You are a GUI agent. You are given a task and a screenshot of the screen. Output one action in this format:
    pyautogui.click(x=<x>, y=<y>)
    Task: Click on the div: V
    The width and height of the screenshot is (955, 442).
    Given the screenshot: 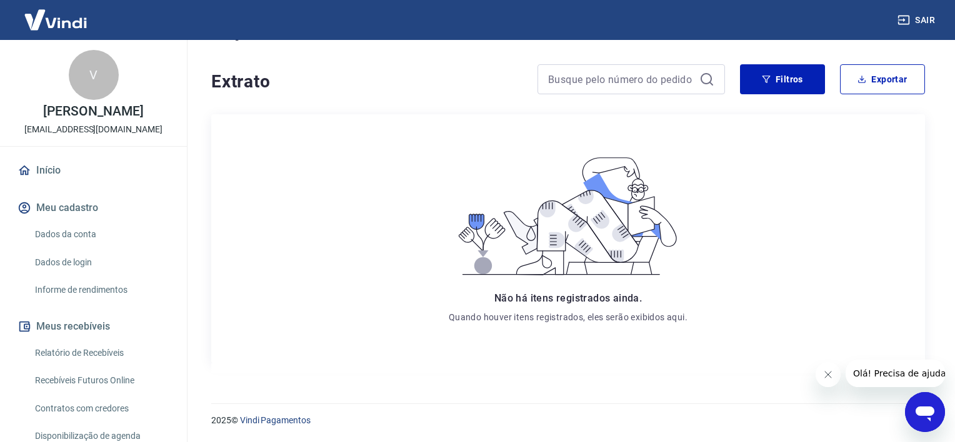 What is the action you would take?
    pyautogui.click(x=94, y=75)
    